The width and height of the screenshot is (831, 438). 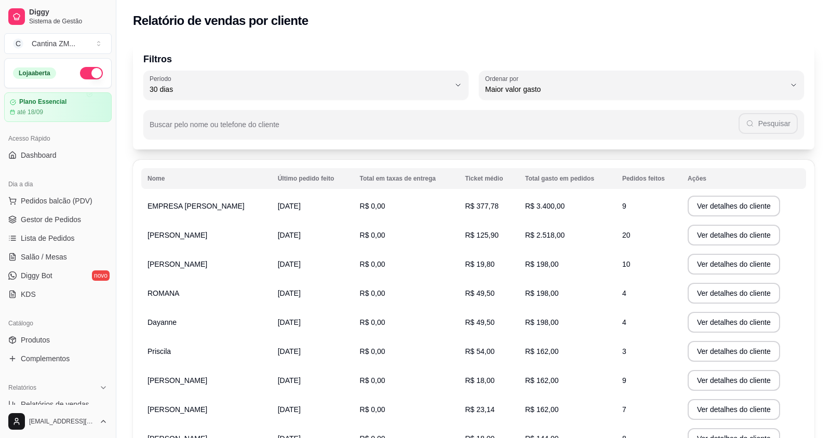 What do you see at coordinates (44, 257) in the screenshot?
I see `span: Salão / Mesas` at bounding box center [44, 257].